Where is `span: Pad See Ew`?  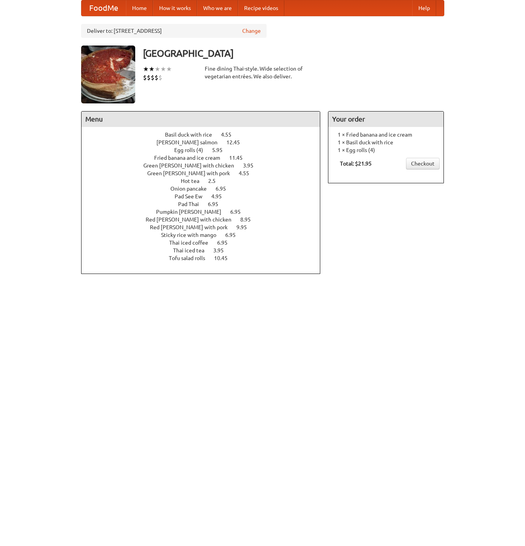
span: Pad See Ew is located at coordinates (192, 197).